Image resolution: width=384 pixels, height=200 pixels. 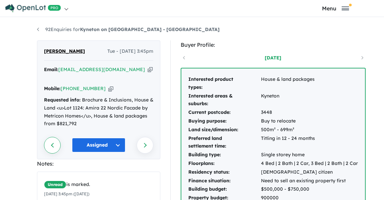 I want to click on td: Interested areas & suburbs:, so click(x=224, y=100).